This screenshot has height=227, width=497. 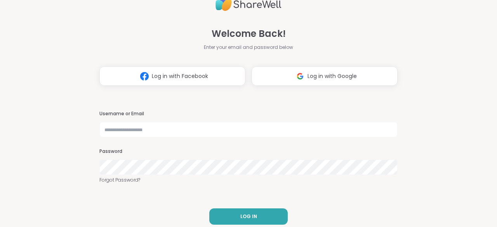 I want to click on span: LOG IN, so click(x=248, y=217).